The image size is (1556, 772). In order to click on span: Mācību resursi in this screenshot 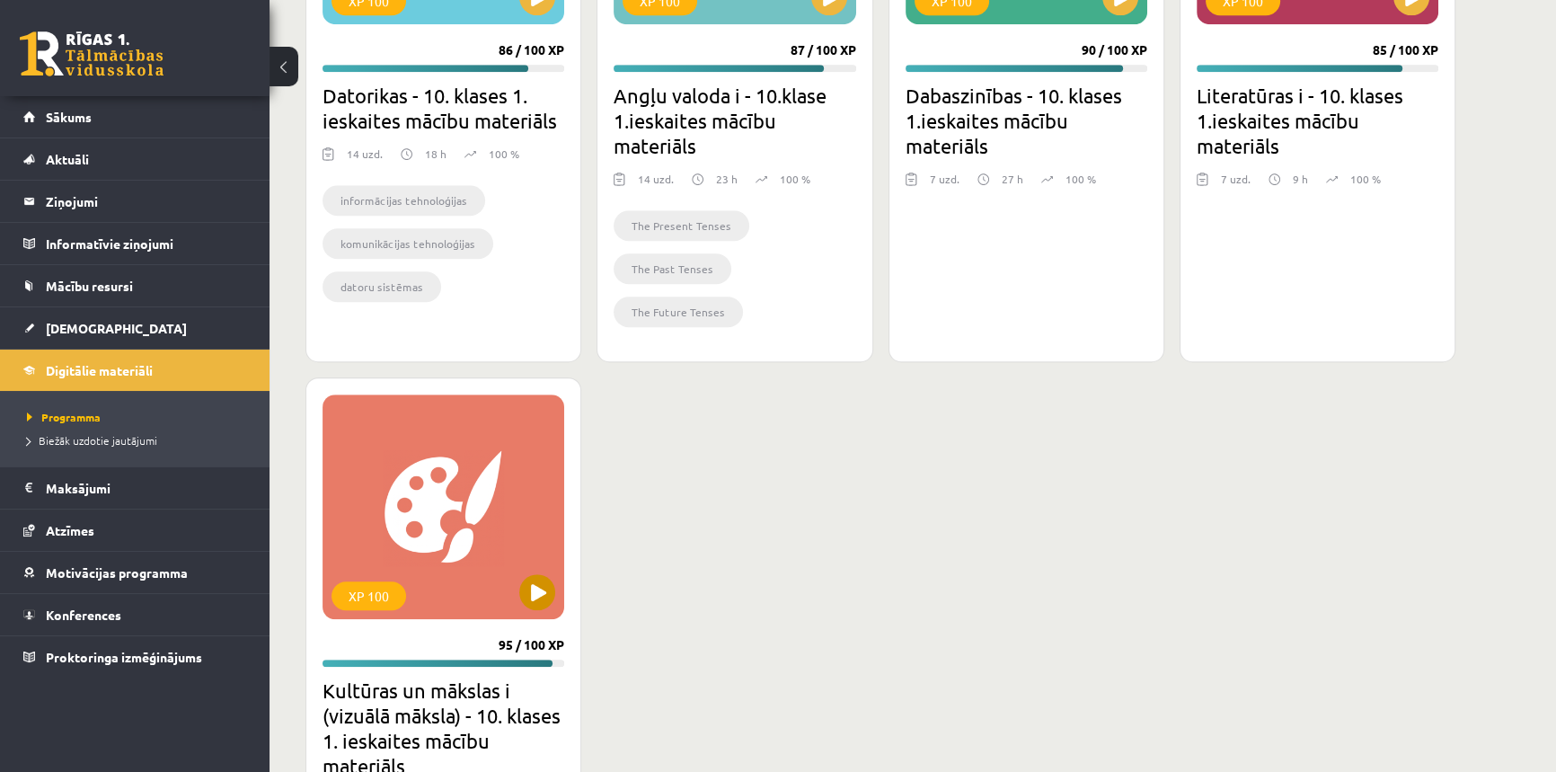, I will do `click(89, 286)`.